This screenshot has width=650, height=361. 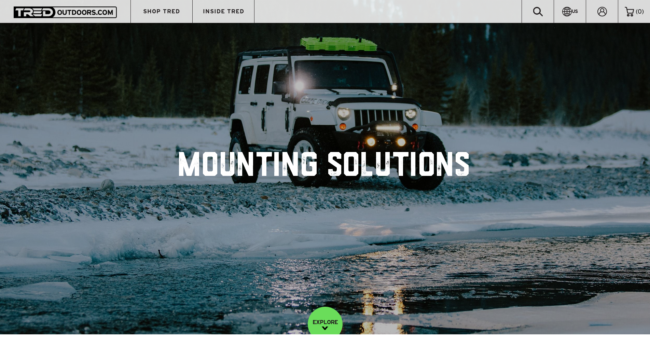 I want to click on img: cart-icon, so click(x=629, y=12).